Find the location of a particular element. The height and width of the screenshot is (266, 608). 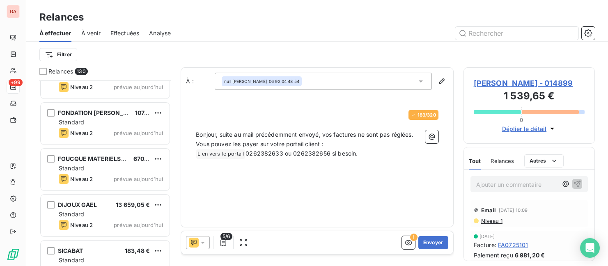

span: Analyse is located at coordinates (160, 33).